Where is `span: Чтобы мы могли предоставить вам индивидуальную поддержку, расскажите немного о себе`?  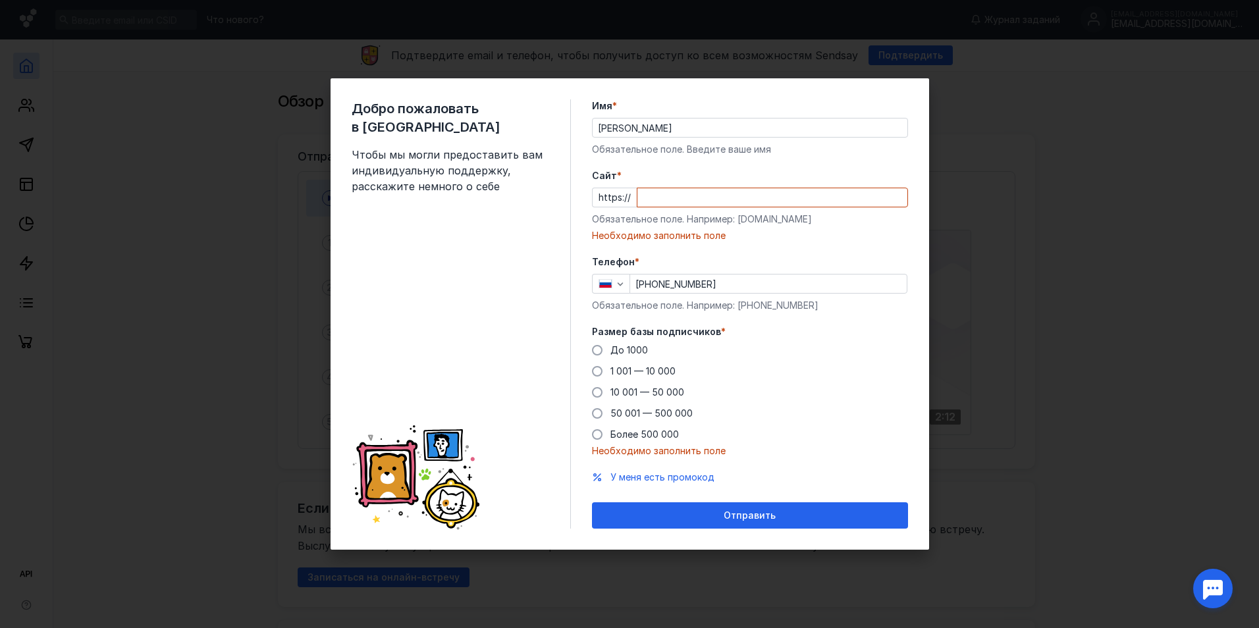 span: Чтобы мы могли предоставить вам индивидуальную поддержку, расскажите немного о себе is located at coordinates (450, 171).